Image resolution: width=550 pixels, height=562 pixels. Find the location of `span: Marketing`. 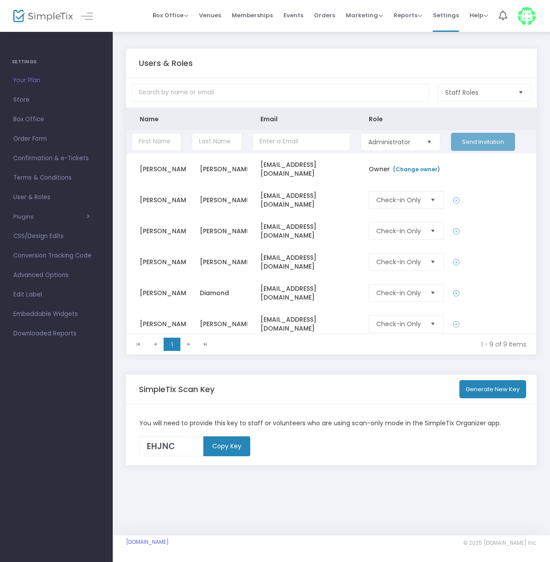

span: Marketing is located at coordinates (364, 15).